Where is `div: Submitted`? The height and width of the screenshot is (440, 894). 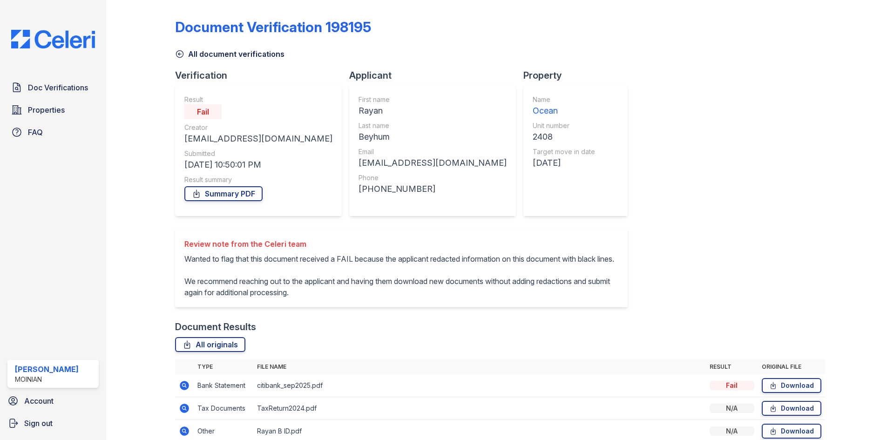 div: Submitted is located at coordinates (258, 154).